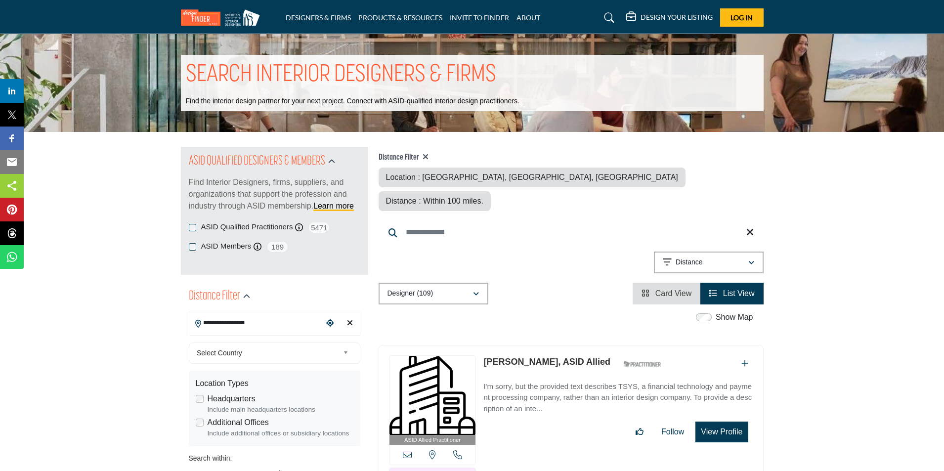 The image size is (944, 471). What do you see at coordinates (670, 18) in the screenshot?
I see `div: DESIGN YOUR LISTING` at bounding box center [670, 18].